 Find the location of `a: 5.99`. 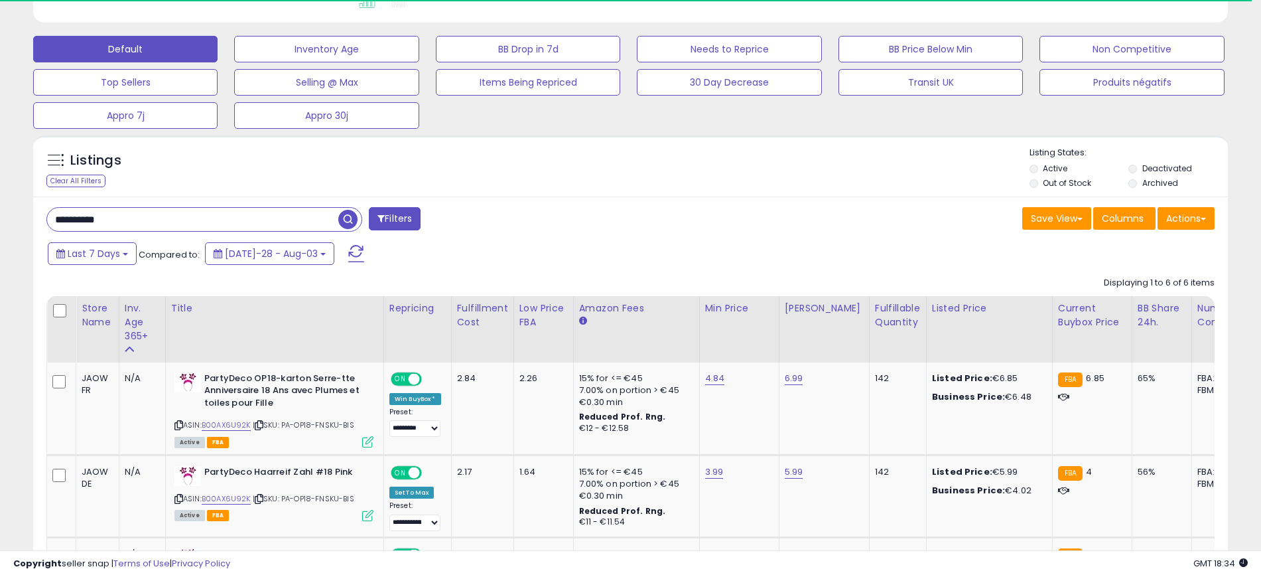

a: 5.99 is located at coordinates (794, 472).